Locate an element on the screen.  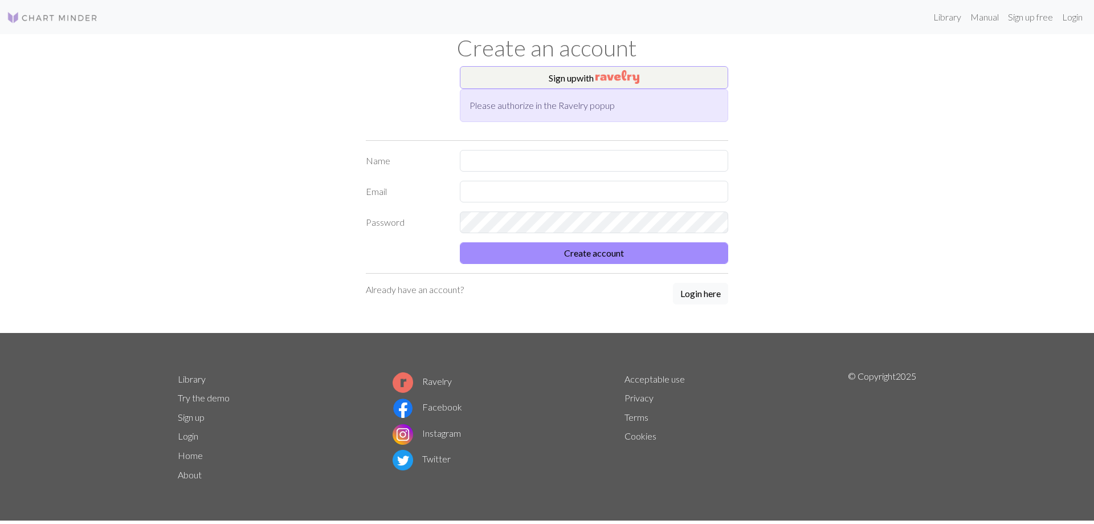
label: Name is located at coordinates (406, 161).